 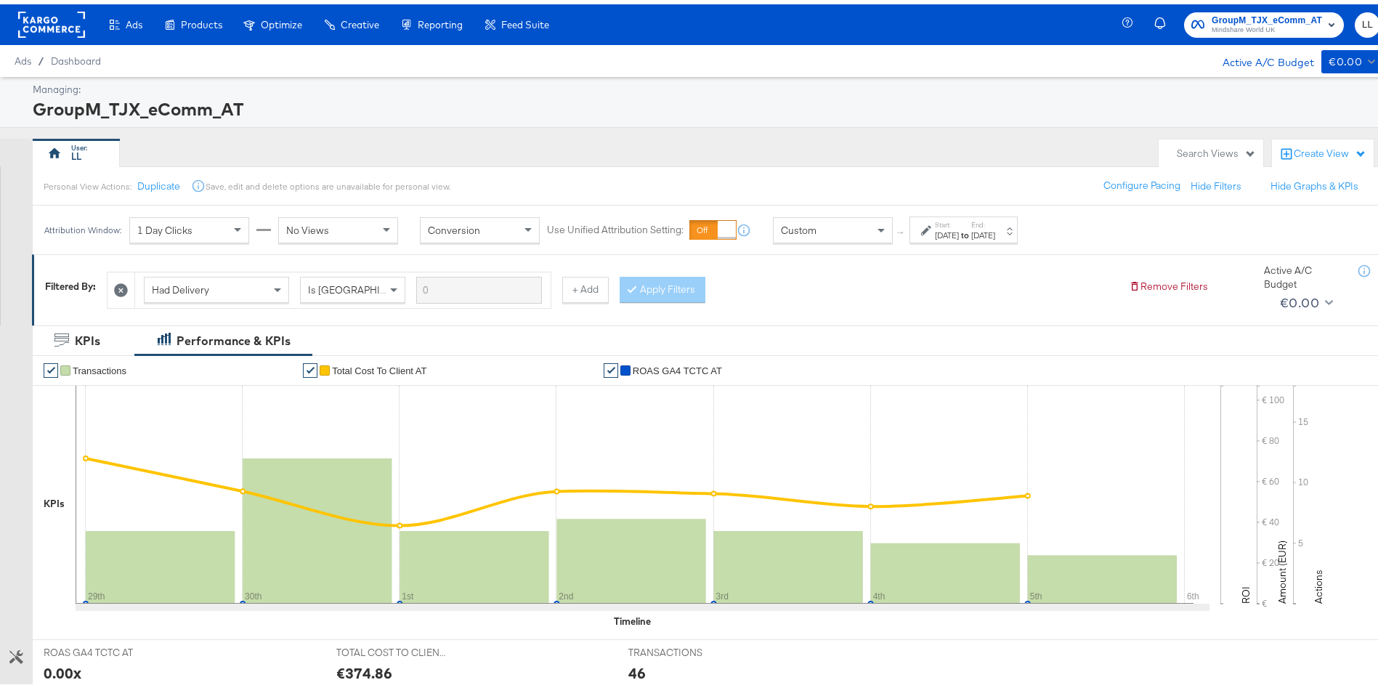 I want to click on span: Mindshare World UK, so click(x=1267, y=26).